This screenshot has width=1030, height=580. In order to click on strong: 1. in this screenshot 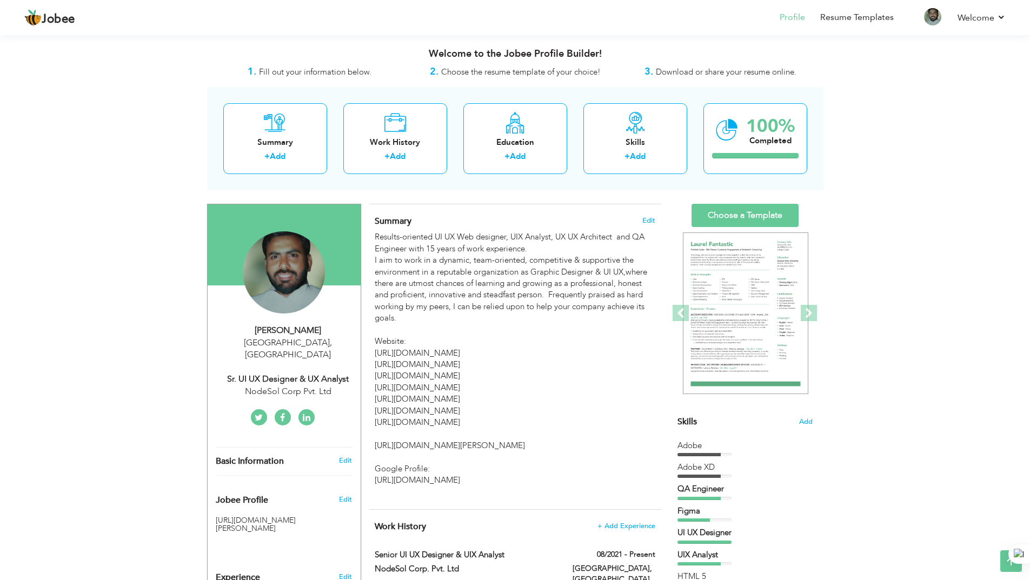, I will do `click(252, 71)`.